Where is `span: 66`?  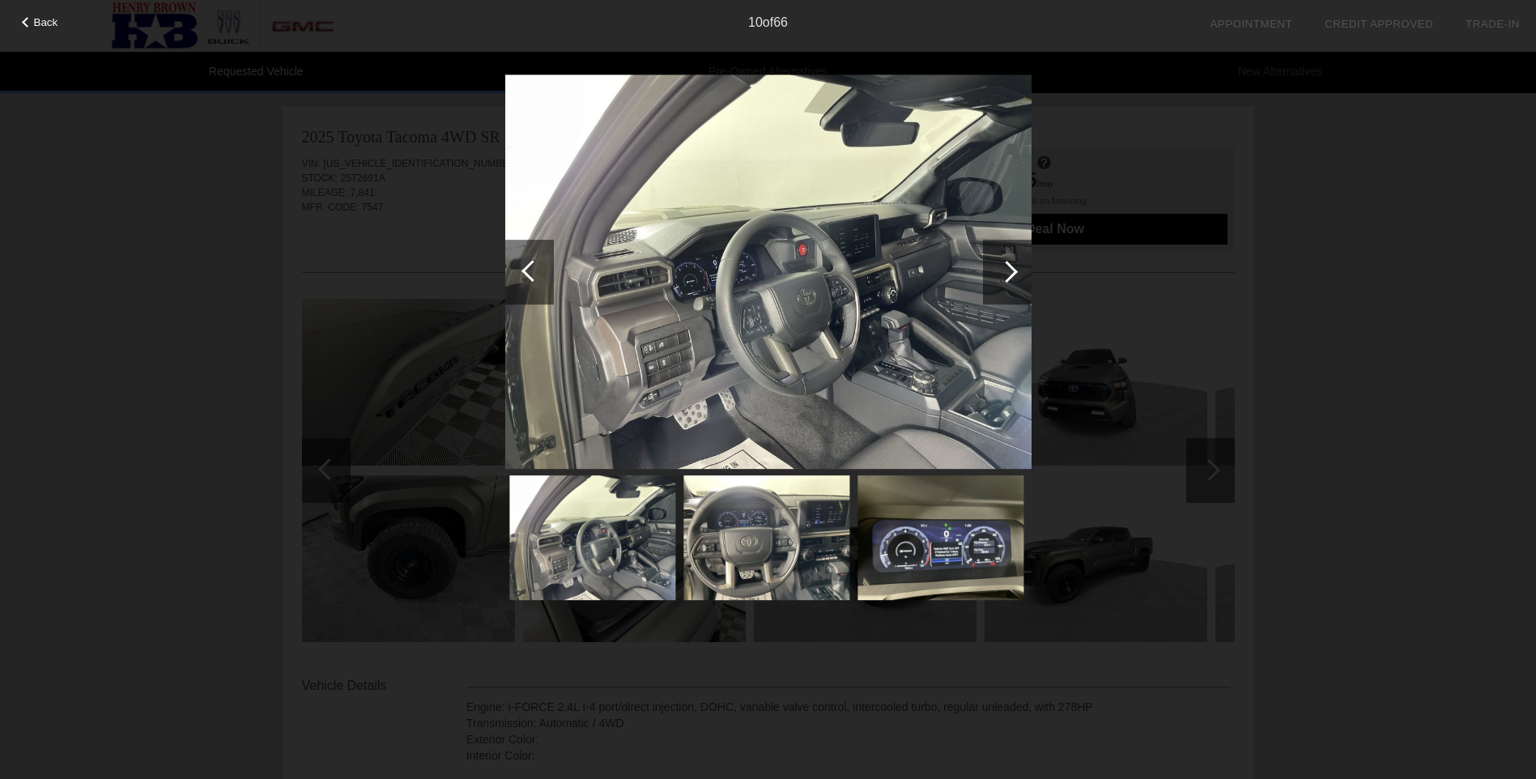 span: 66 is located at coordinates (781, 22).